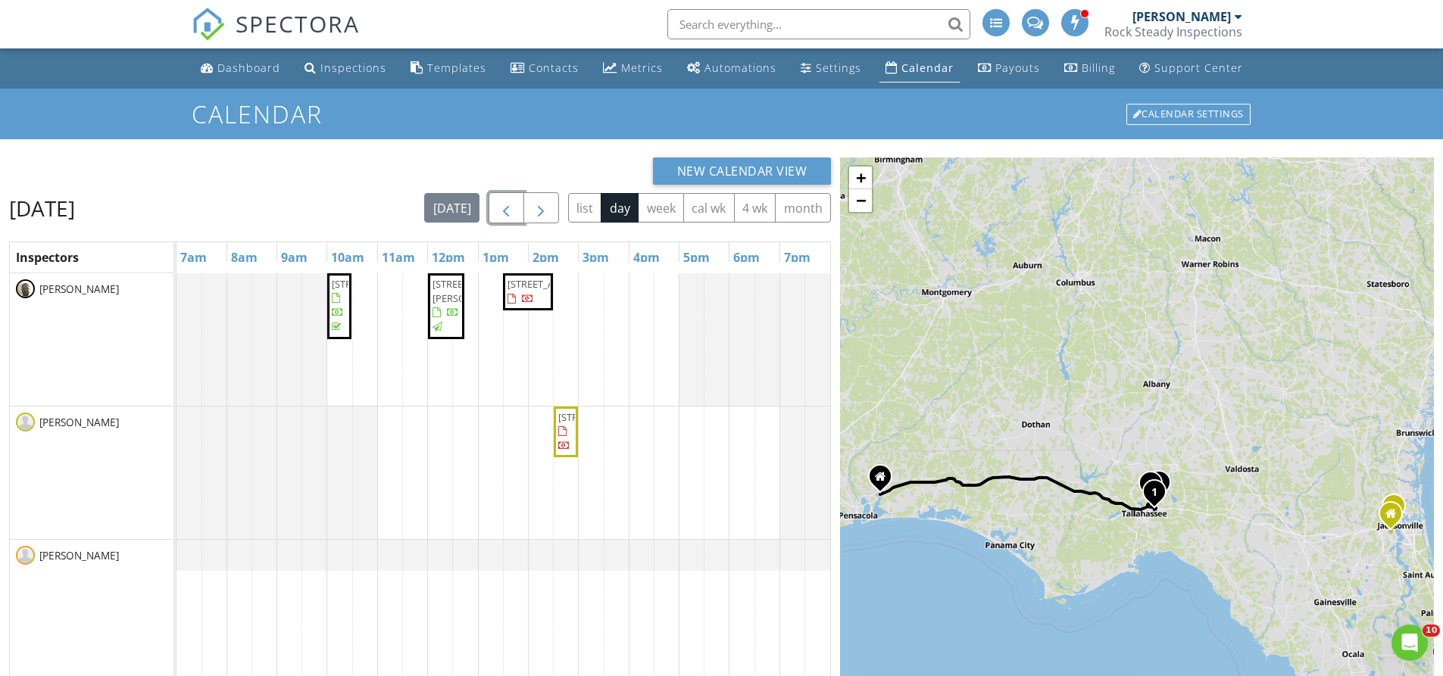 This screenshot has width=1443, height=676. Describe the element at coordinates (819, 24) in the screenshot. I see `input: Search everything...` at that location.